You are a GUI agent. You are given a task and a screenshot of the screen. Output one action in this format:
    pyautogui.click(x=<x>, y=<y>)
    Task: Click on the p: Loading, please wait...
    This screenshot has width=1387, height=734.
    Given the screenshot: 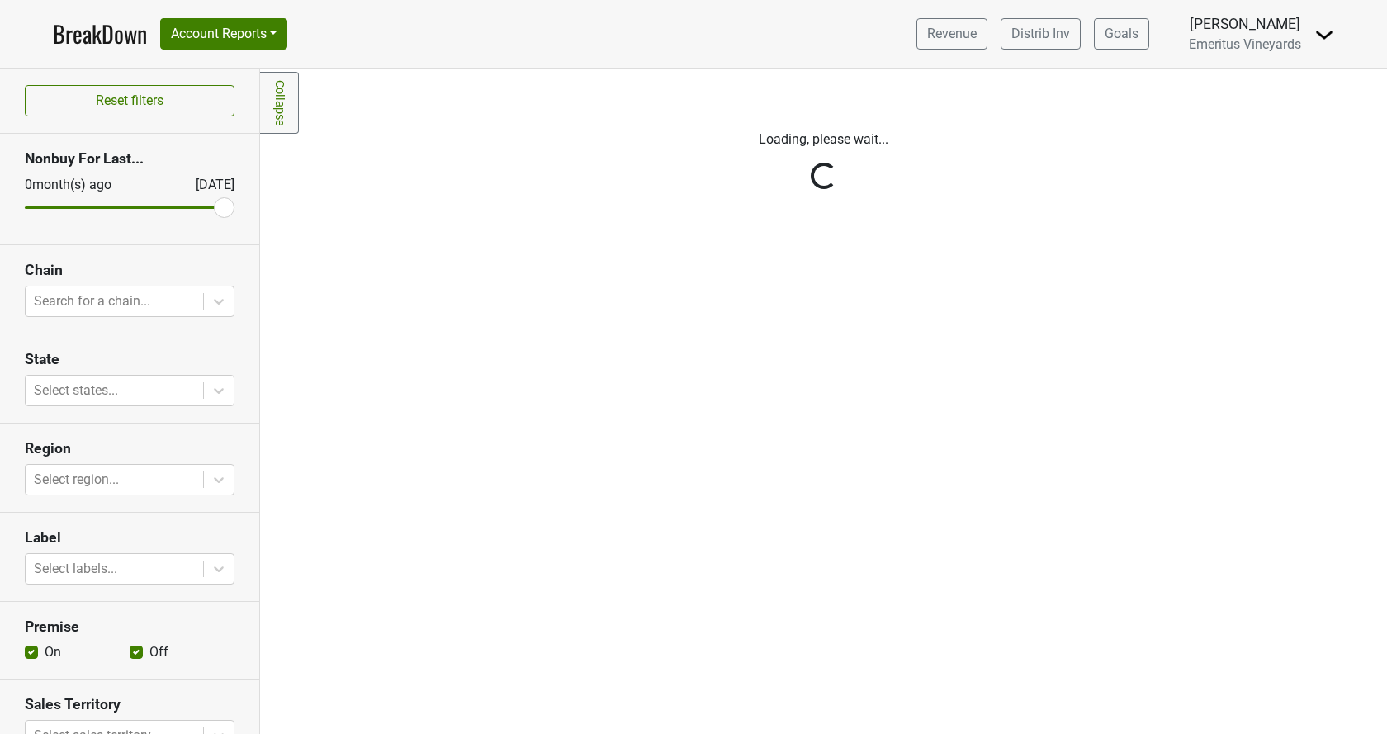 What is the action you would take?
    pyautogui.click(x=824, y=140)
    